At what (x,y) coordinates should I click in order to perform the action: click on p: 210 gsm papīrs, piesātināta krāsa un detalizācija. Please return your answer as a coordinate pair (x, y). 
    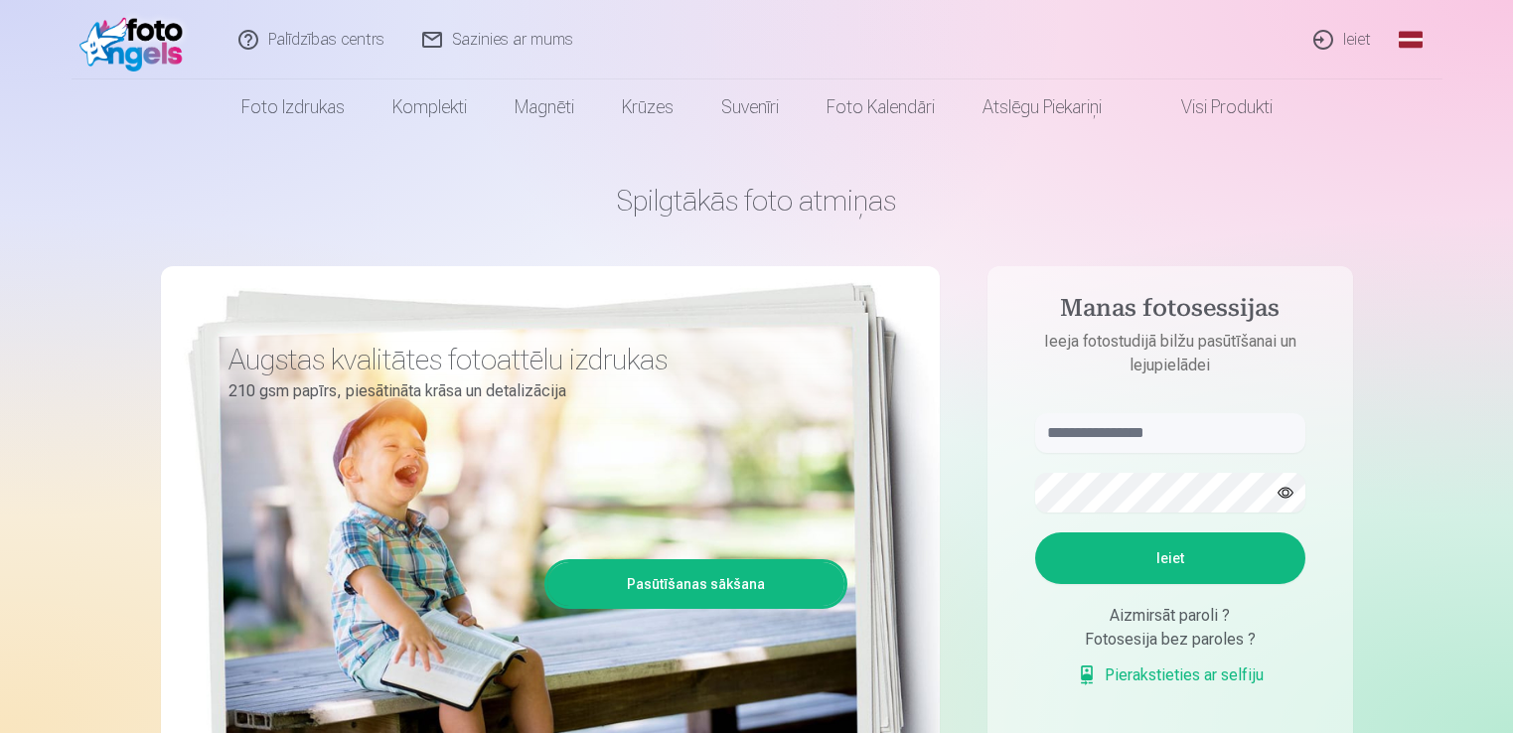
    Looking at the image, I should click on (531, 391).